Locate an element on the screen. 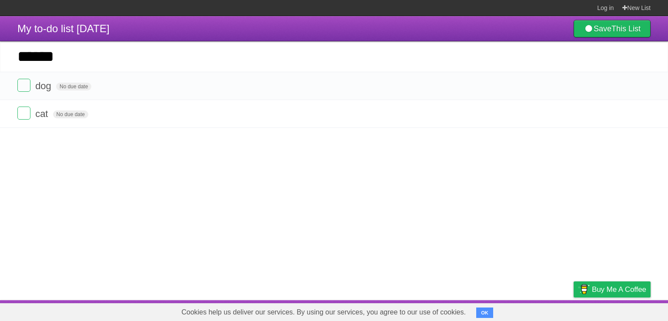 The width and height of the screenshot is (668, 321). a: Terms is located at coordinates (542, 310).